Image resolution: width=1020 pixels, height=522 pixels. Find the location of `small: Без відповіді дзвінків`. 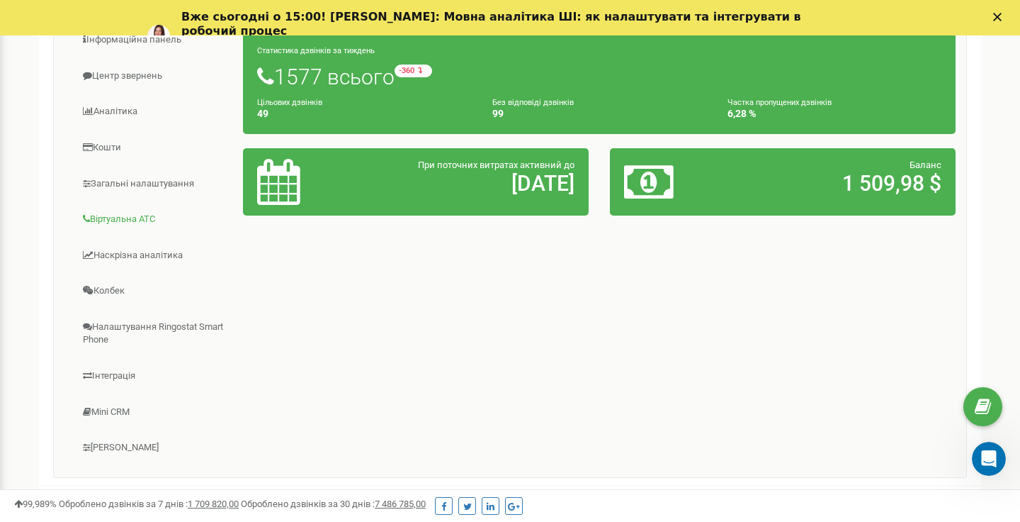

small: Без відповіді дзвінків is located at coordinates (533, 102).